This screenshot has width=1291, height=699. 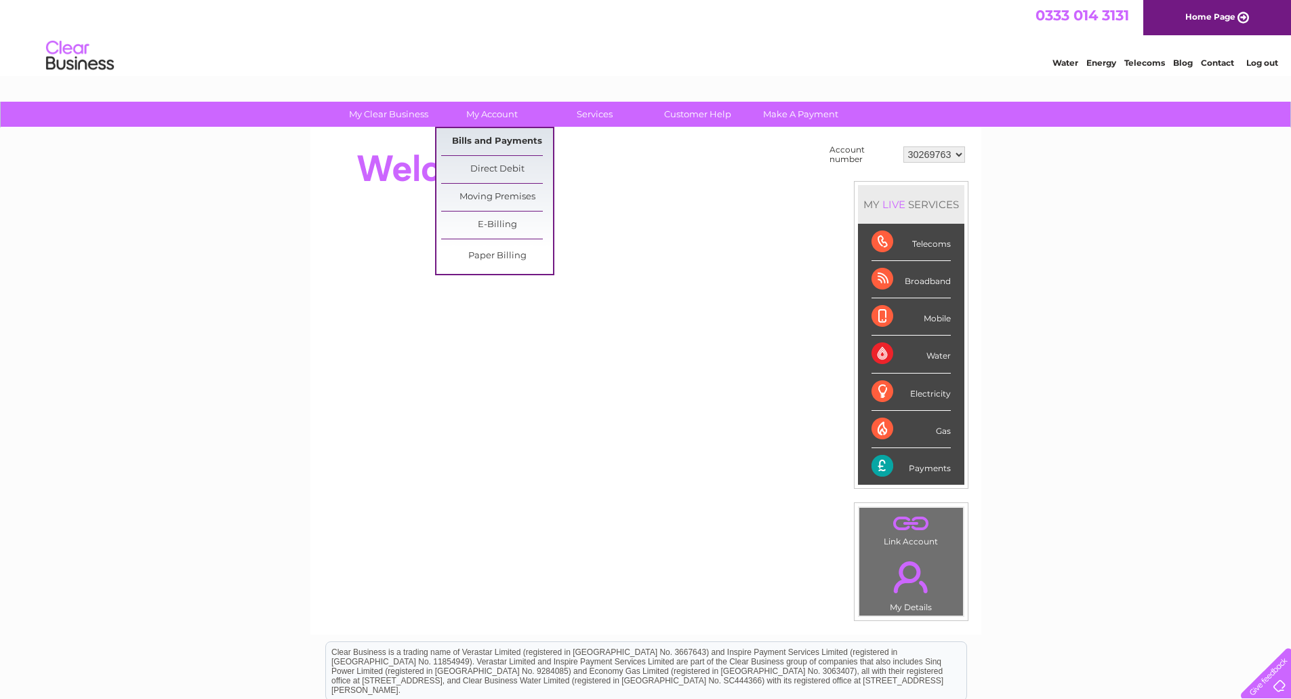 I want to click on a: Water, so click(x=1065, y=62).